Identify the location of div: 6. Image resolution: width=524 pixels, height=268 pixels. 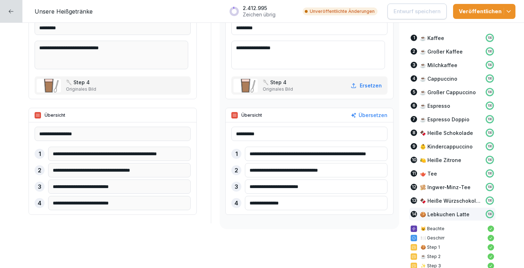
(414, 106).